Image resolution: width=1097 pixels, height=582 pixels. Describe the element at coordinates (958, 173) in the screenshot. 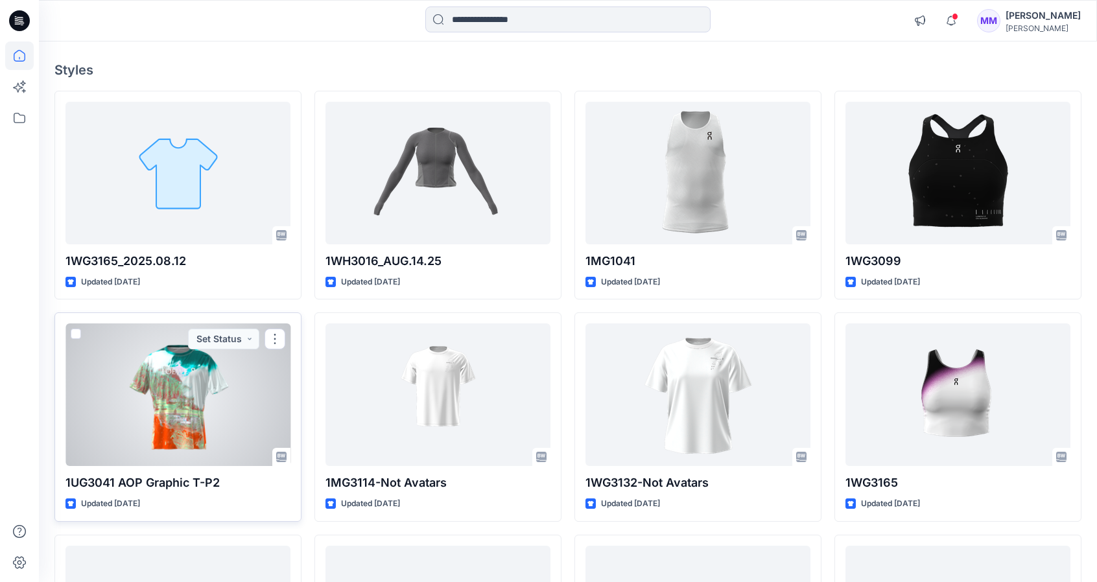

I see `a: 1WG3099` at that location.